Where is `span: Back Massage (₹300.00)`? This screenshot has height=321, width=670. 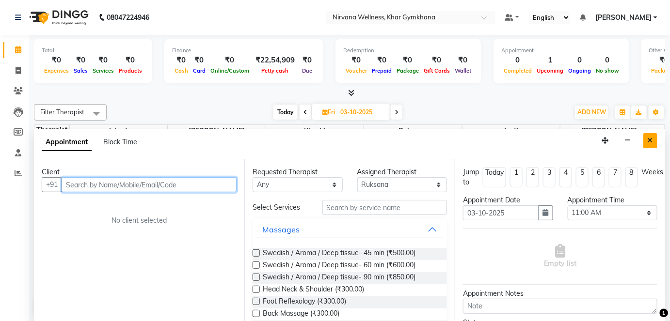
span: Back Massage (₹300.00) is located at coordinates (301, 315).